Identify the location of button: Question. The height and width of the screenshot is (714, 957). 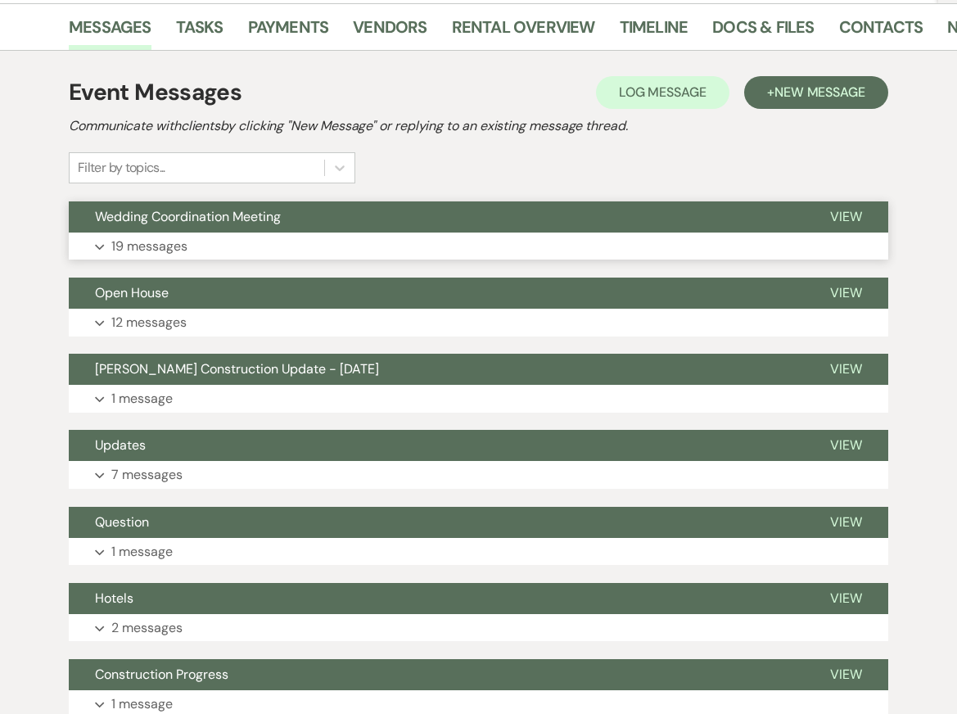
(436, 522).